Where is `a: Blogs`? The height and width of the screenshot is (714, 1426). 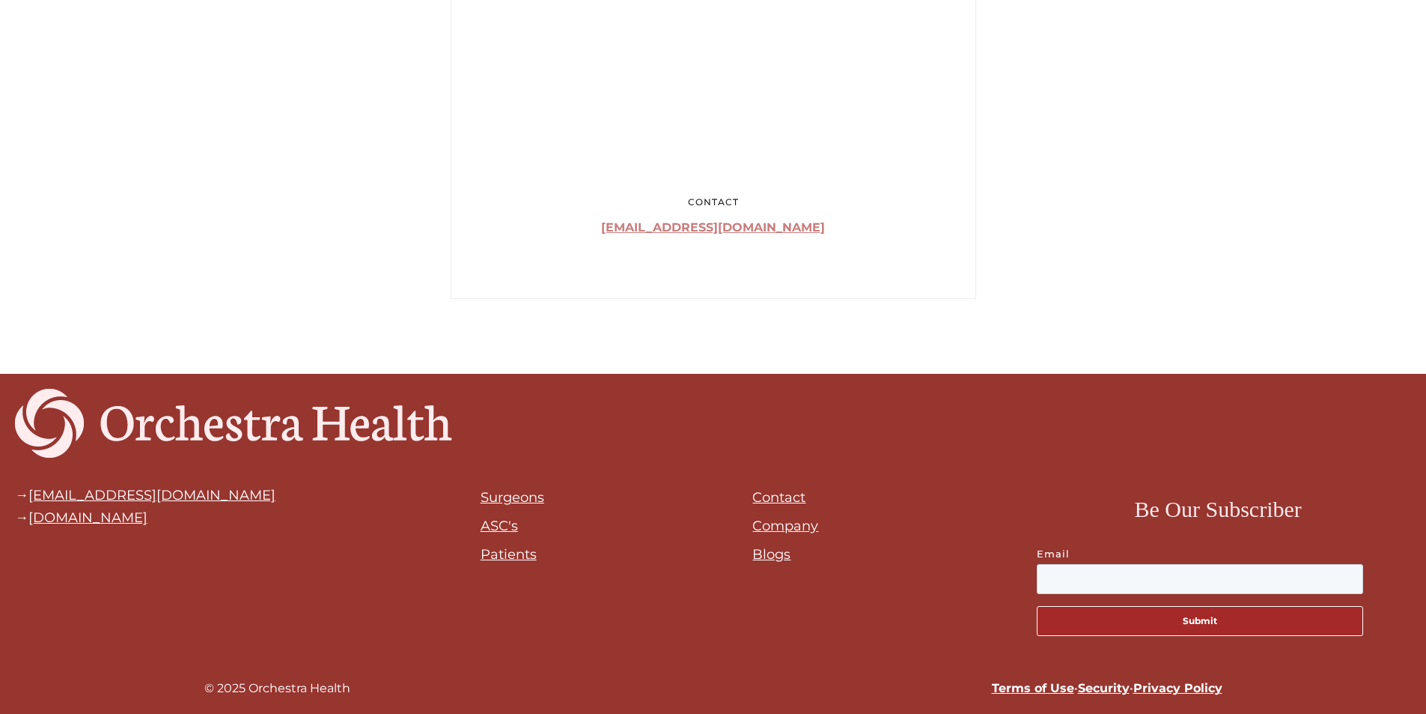
a: Blogs is located at coordinates (771, 554).